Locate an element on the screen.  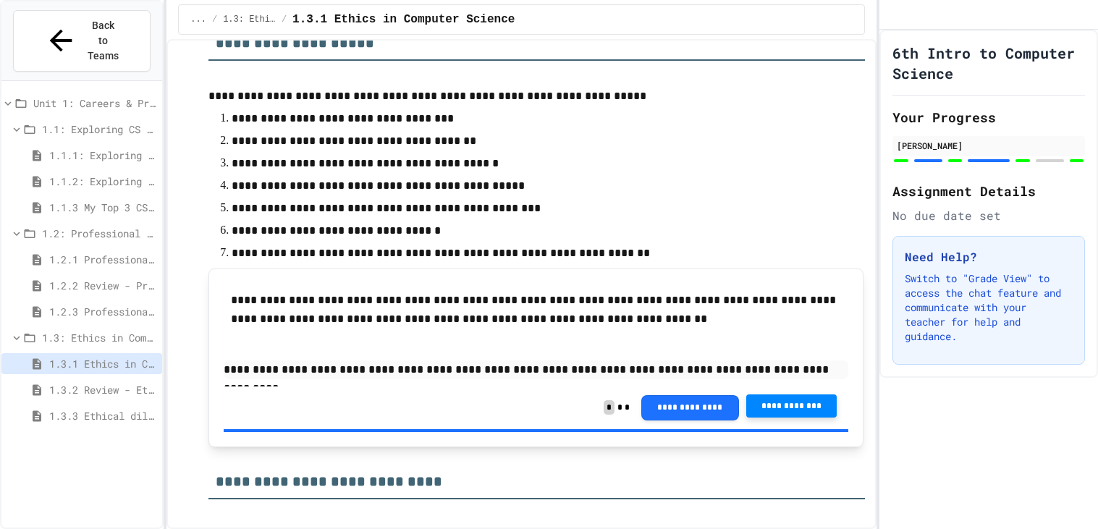
h1: 6th Intro to Computer Science is located at coordinates (989, 63).